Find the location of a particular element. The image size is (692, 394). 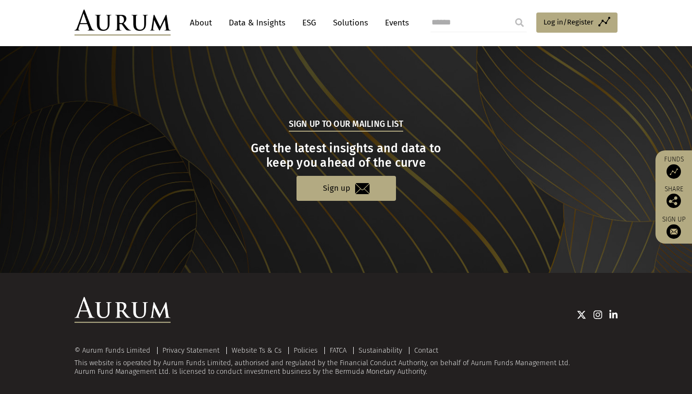

input: Submit is located at coordinates (520, 23).